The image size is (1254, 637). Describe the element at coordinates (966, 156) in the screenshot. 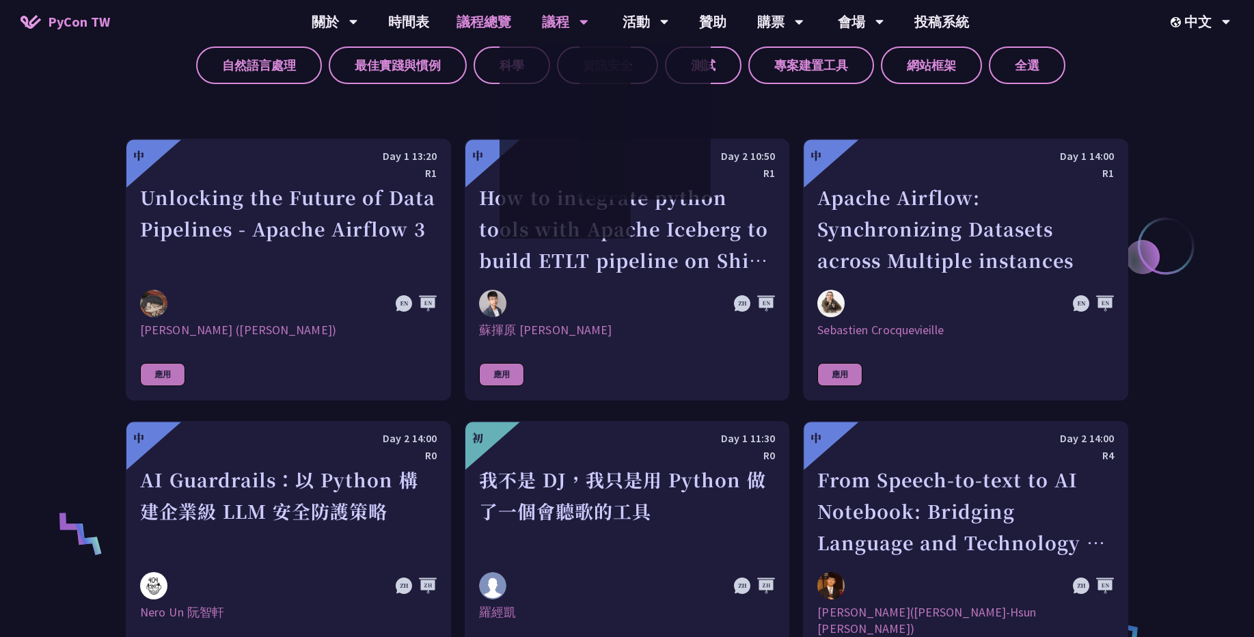

I see `div: Day 1 14:00` at that location.